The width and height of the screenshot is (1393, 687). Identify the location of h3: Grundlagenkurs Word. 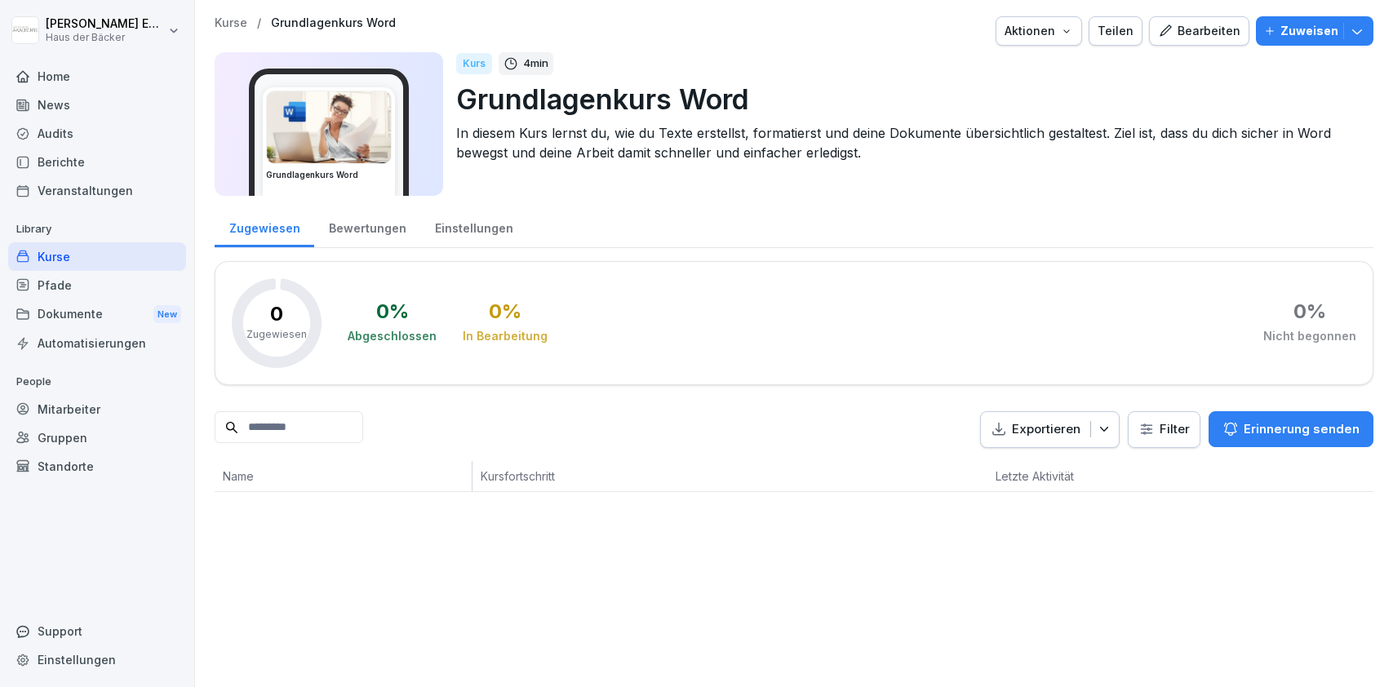
(329, 175).